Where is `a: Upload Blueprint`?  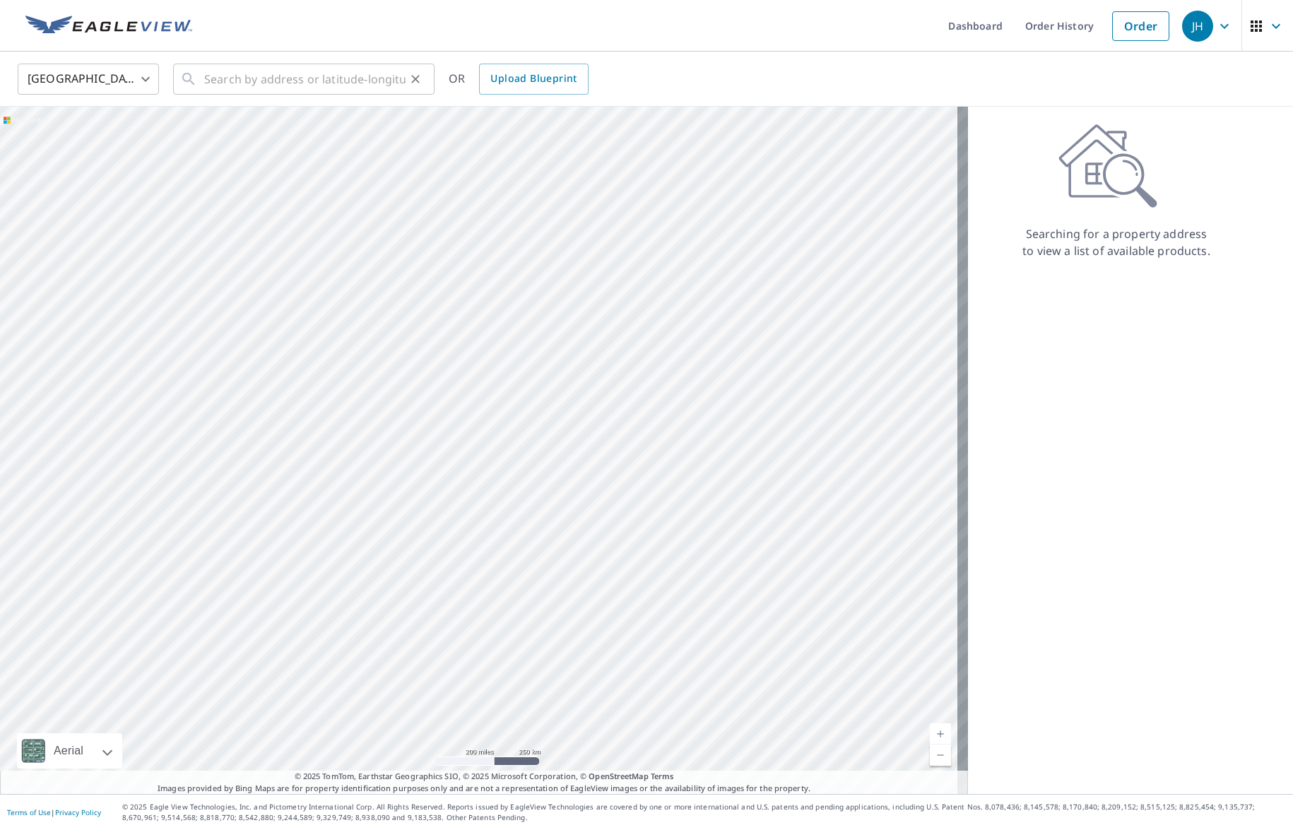
a: Upload Blueprint is located at coordinates (534, 79).